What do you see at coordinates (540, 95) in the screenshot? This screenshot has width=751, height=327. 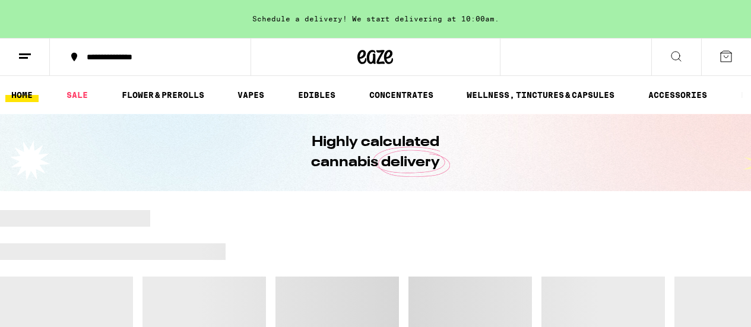 I see `a: WELLNESS, TINCTURES & CAPSULES` at bounding box center [540, 95].